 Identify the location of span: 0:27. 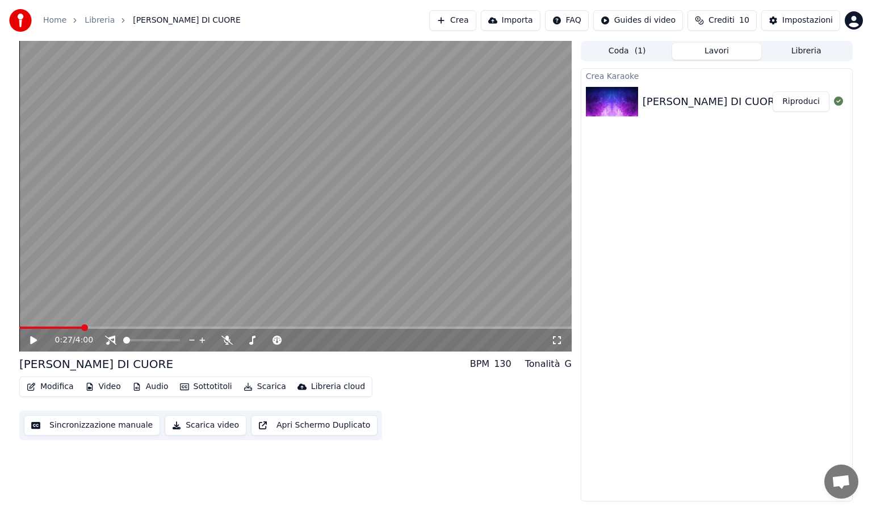
(64, 340).